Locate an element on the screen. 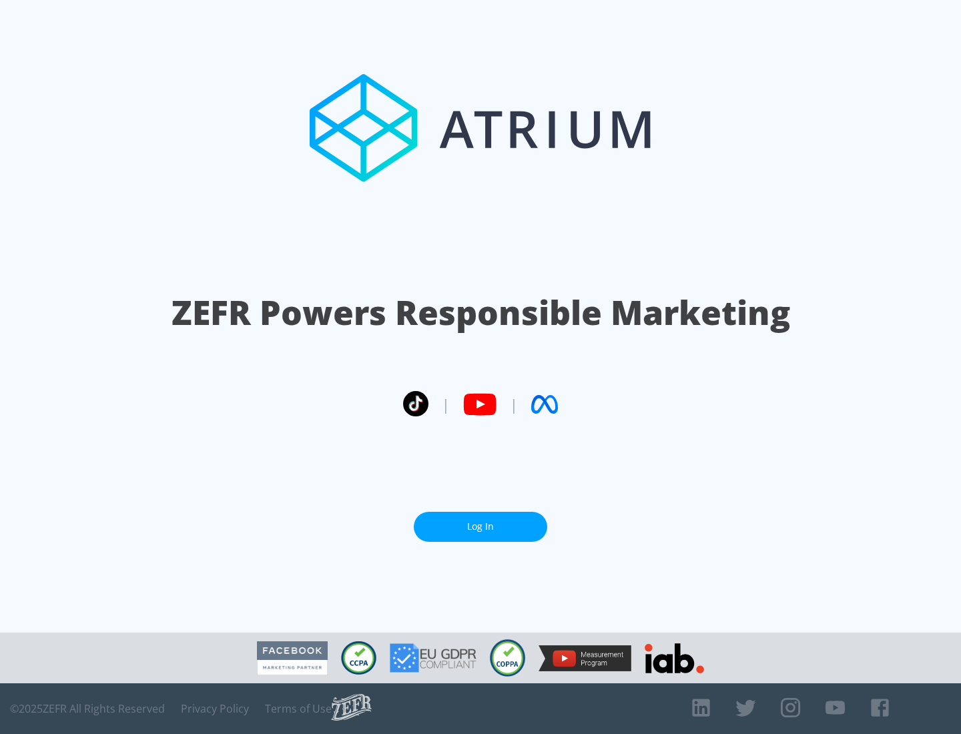  img: CCPA Compliant is located at coordinates (358, 658).